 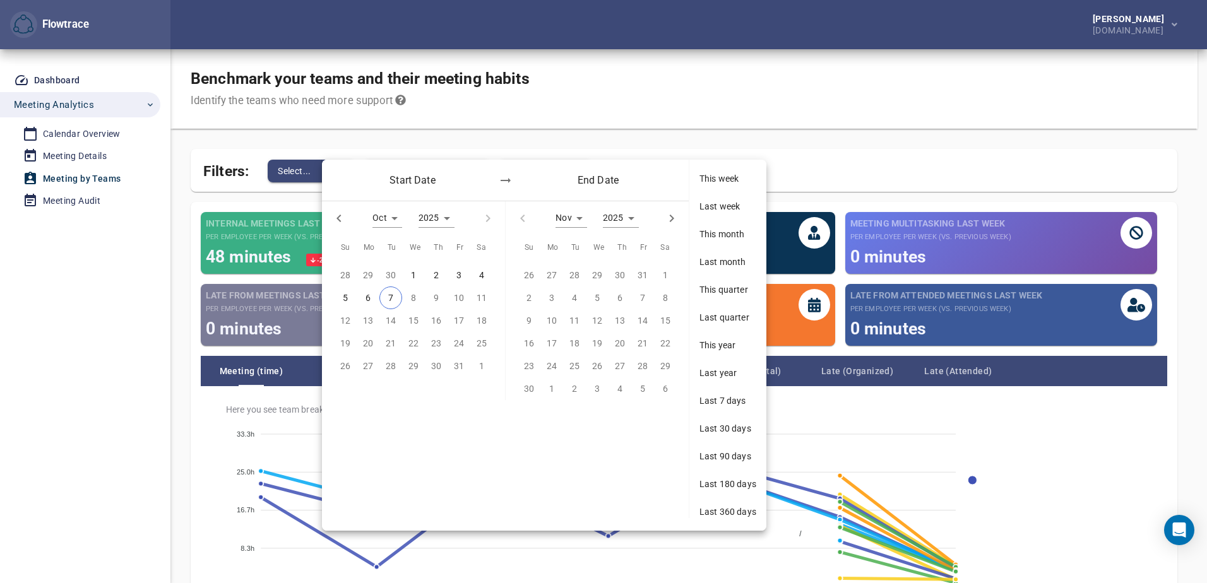 I want to click on button: 7, so click(x=391, y=298).